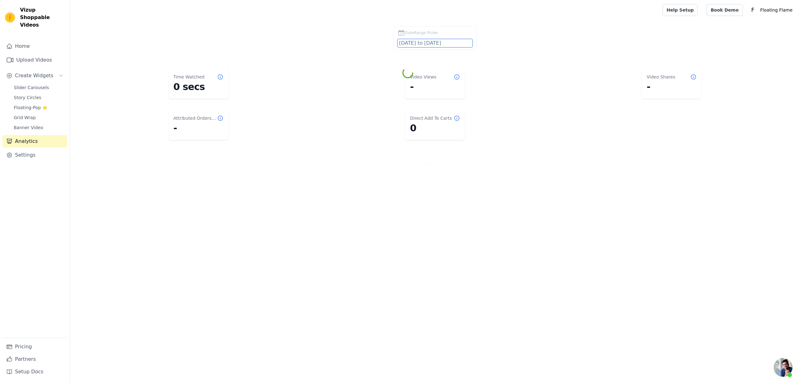  Describe the element at coordinates (28, 98) in the screenshot. I see `span: Story Circles` at that location.